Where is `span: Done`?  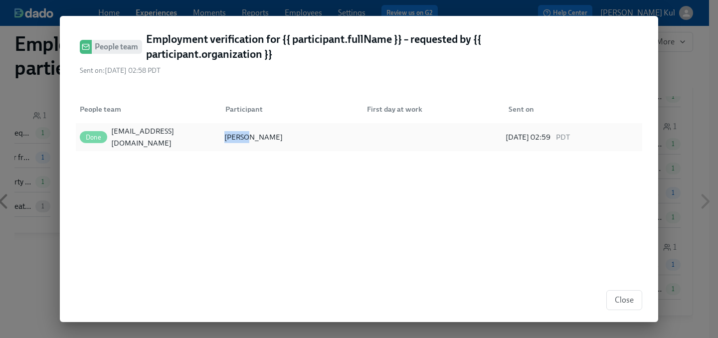 span: Done is located at coordinates (93, 137).